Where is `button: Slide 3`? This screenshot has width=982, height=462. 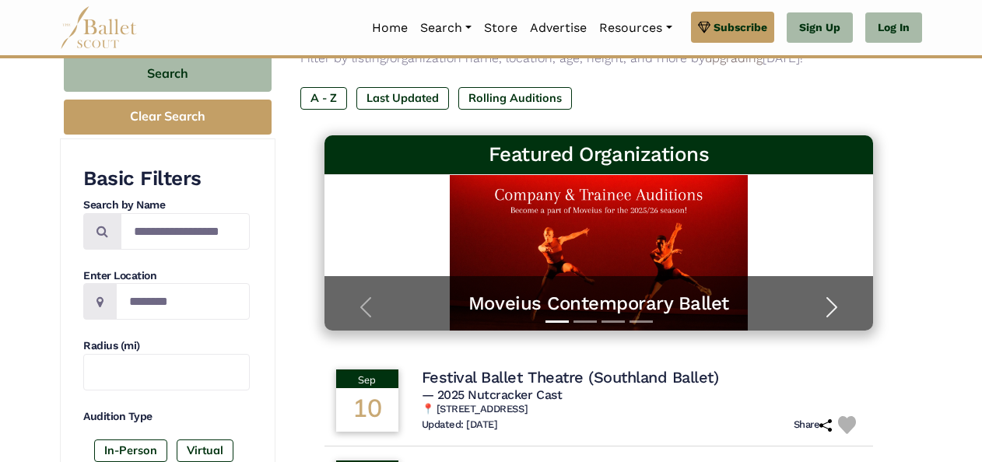
button: Slide 3 is located at coordinates (613, 321).